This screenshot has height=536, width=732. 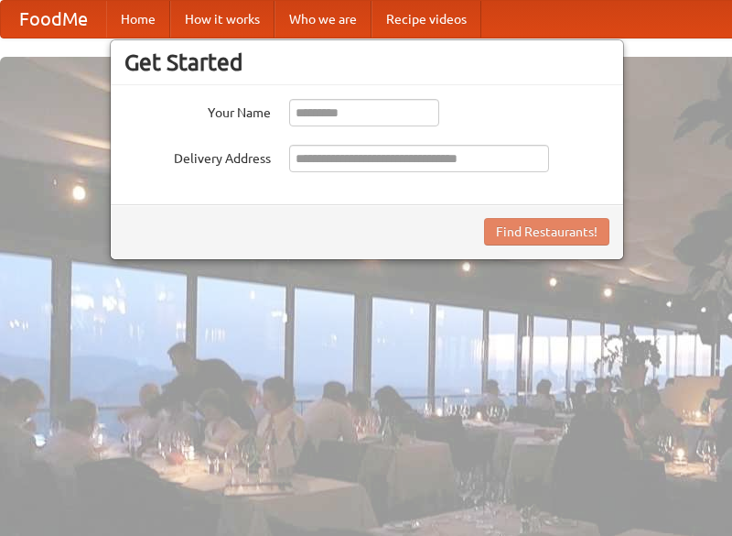 What do you see at coordinates (222, 19) in the screenshot?
I see `a: How it works` at bounding box center [222, 19].